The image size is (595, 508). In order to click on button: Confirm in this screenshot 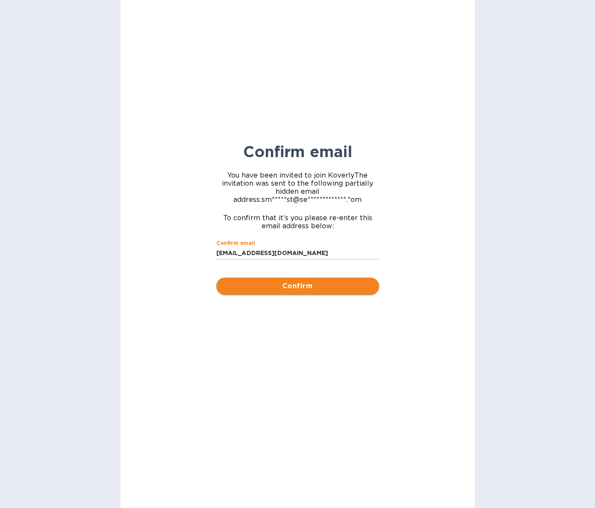, I will do `click(298, 286)`.